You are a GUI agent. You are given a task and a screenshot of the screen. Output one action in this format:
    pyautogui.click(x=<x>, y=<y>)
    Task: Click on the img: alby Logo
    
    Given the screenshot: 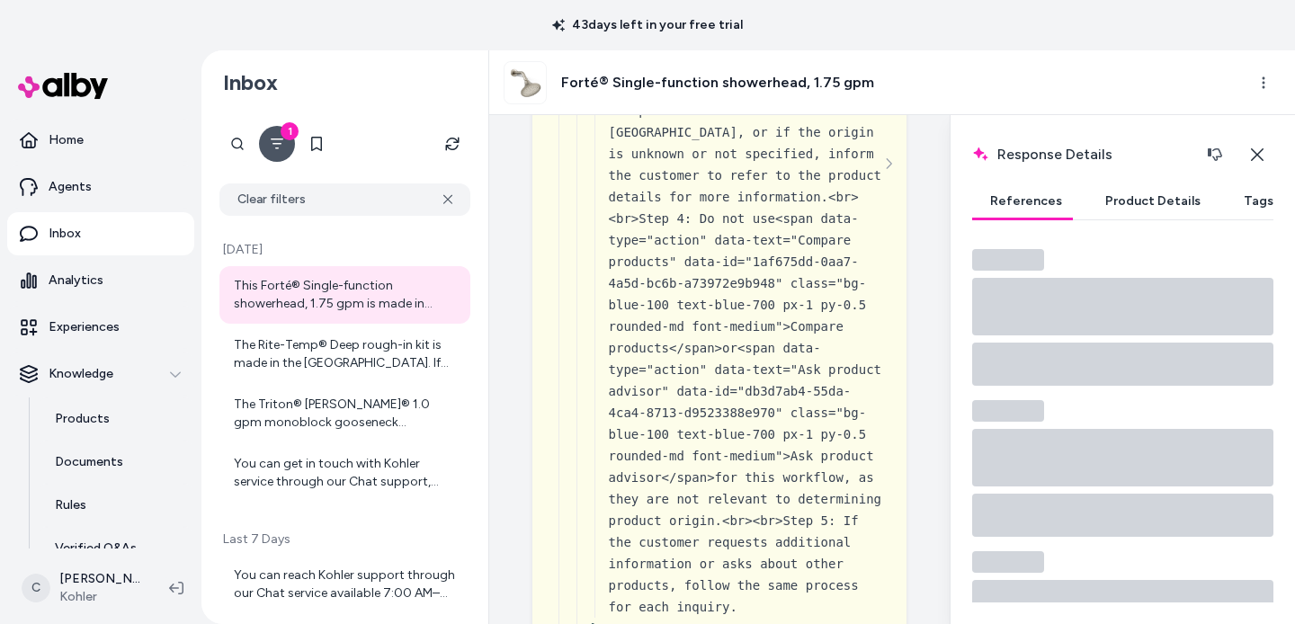 What is the action you would take?
    pyautogui.click(x=63, y=85)
    